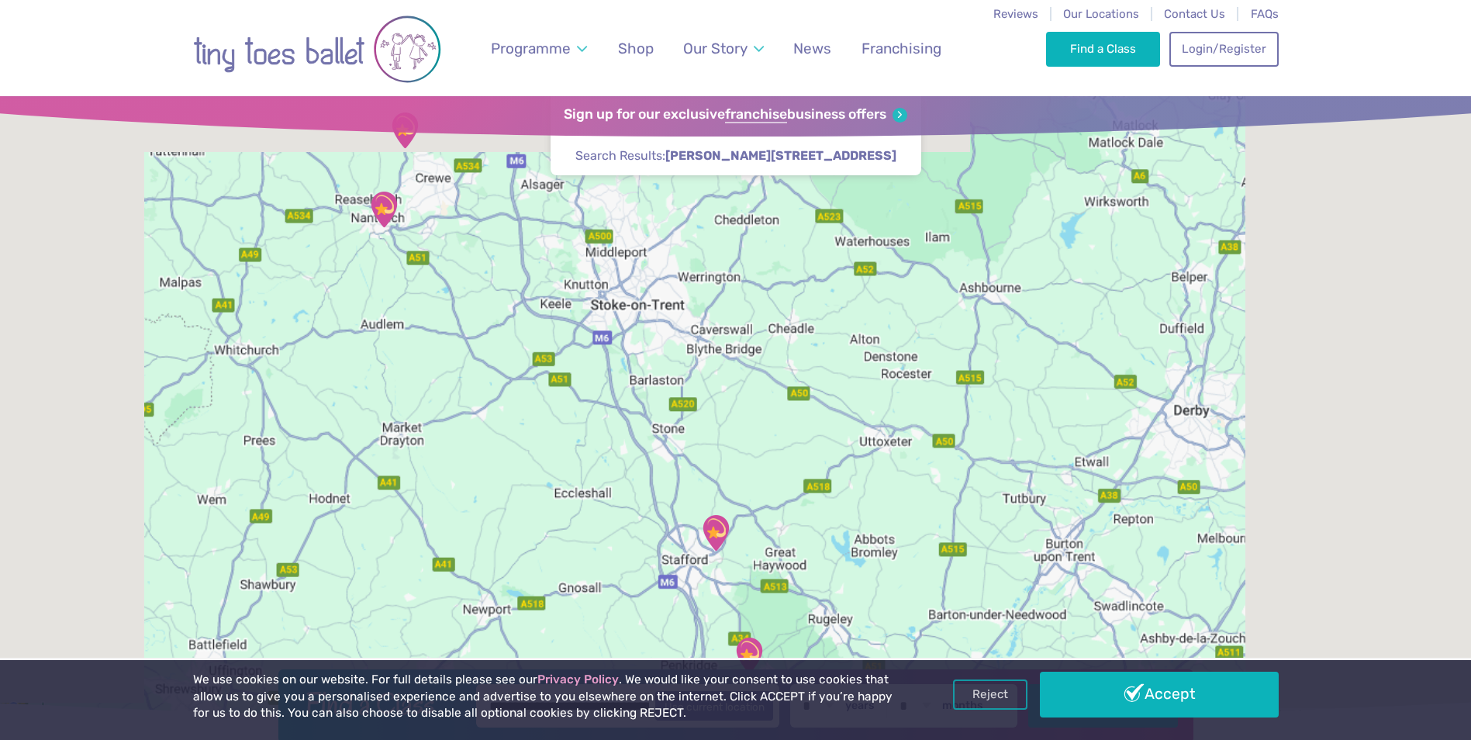 Image resolution: width=1471 pixels, height=740 pixels. What do you see at coordinates (546, 696) in the screenshot?
I see `p: We use cookies on our website. For full details please see our . We would like your consent to us...` at bounding box center [546, 696].